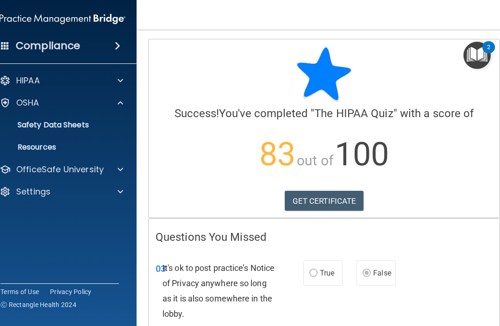 The height and width of the screenshot is (326, 500). I want to click on a: GET CERTIFICATE, so click(324, 201).